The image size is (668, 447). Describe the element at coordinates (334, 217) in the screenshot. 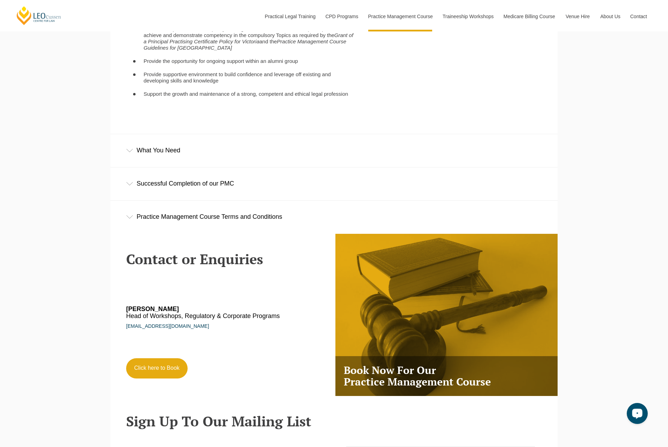

I see `div: Practice Management Course Terms and Conditions` at that location.